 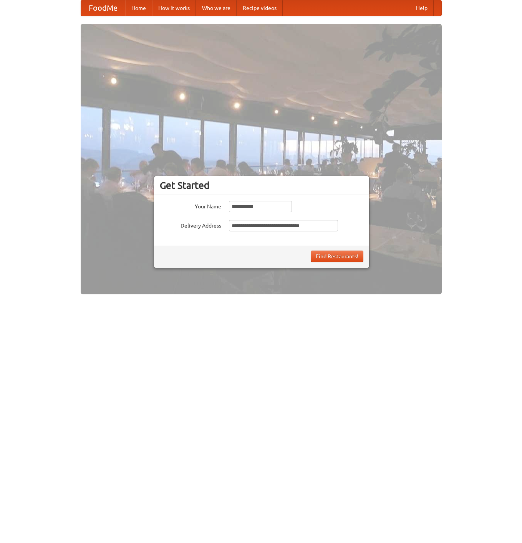 What do you see at coordinates (261, 185) in the screenshot?
I see `h3: Get Started` at bounding box center [261, 185].